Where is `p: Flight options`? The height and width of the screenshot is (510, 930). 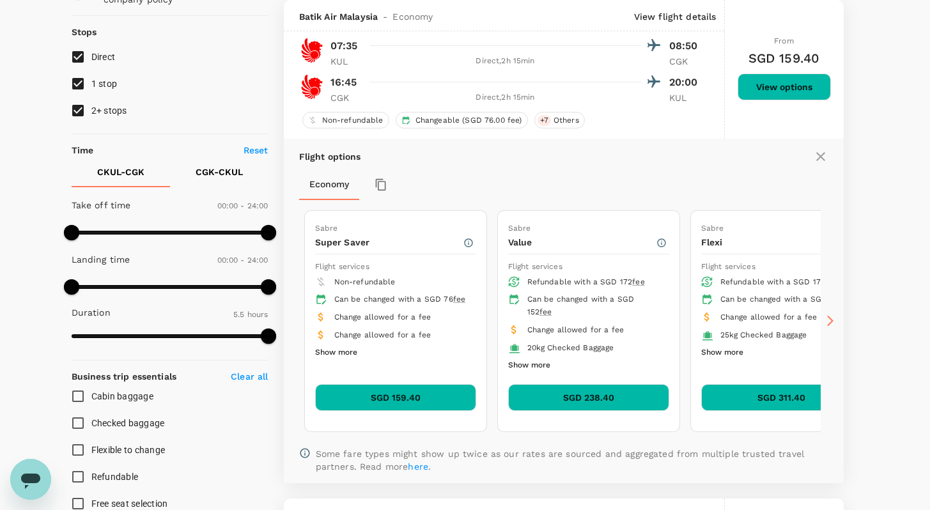
p: Flight options is located at coordinates (330, 157).